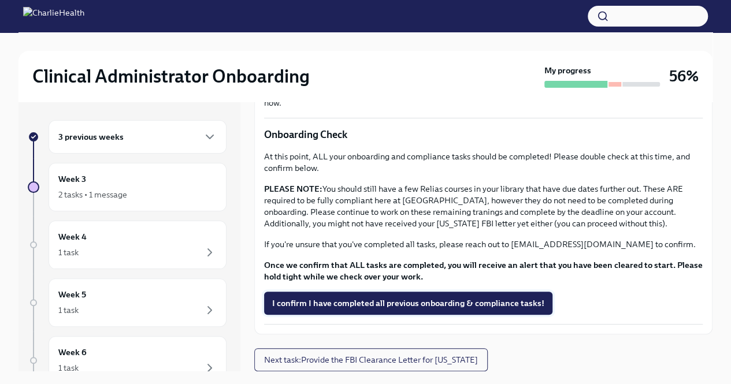 Image resolution: width=731 pixels, height=384 pixels. I want to click on button: I confirm I have completed all previous onboarding & compliance tasks!, so click(408, 303).